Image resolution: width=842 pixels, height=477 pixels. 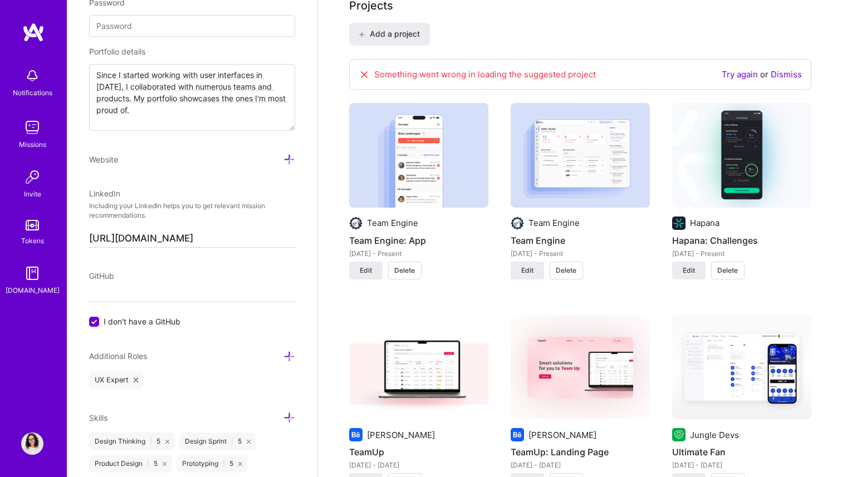 I want to click on div: Missions, so click(x=32, y=144).